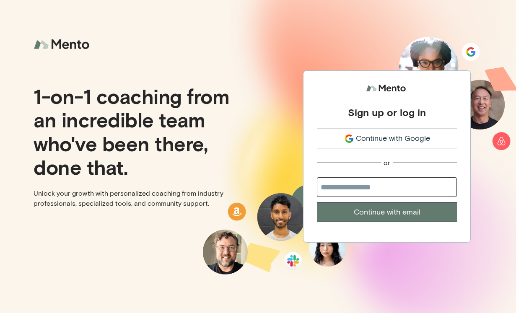  What do you see at coordinates (387, 112) in the screenshot?
I see `div: Sign up or log in` at bounding box center [387, 112].